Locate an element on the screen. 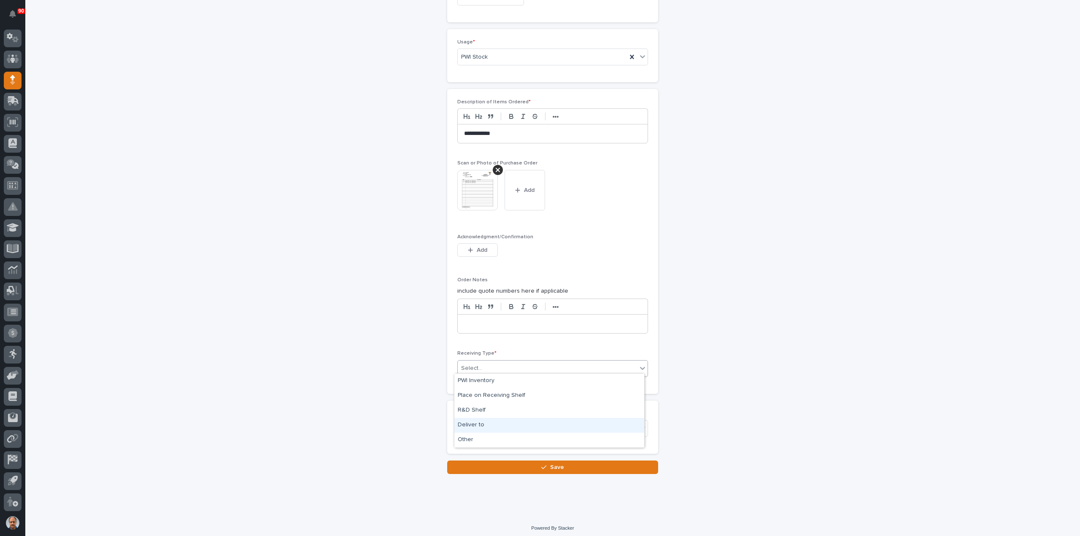 The height and width of the screenshot is (536, 1080). p: include quote numbers here if applicable is located at coordinates (553, 291).